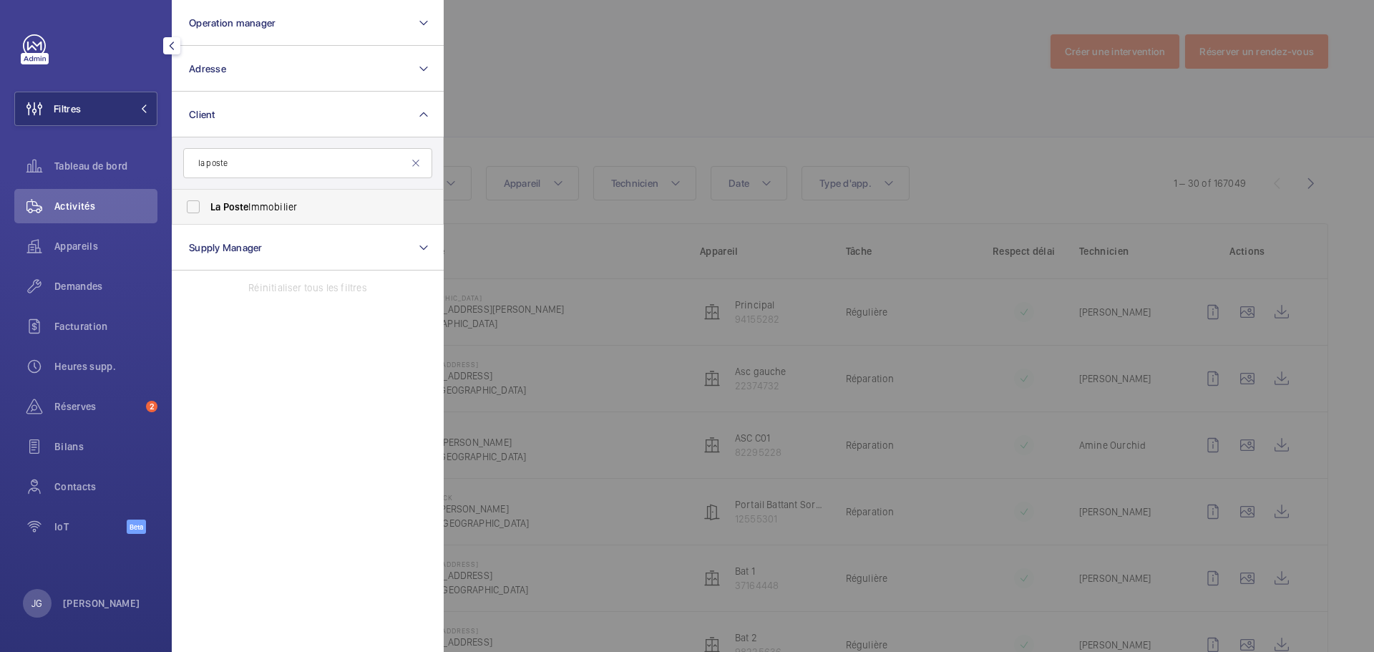 The width and height of the screenshot is (1374, 652). Describe the element at coordinates (90, 527) in the screenshot. I see `span: IoT` at that location.